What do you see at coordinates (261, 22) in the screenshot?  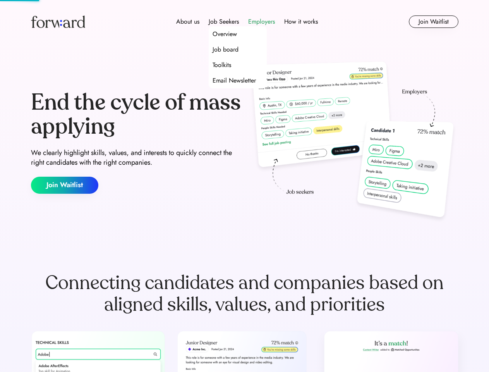 I see `div: Employers` at bounding box center [261, 22].